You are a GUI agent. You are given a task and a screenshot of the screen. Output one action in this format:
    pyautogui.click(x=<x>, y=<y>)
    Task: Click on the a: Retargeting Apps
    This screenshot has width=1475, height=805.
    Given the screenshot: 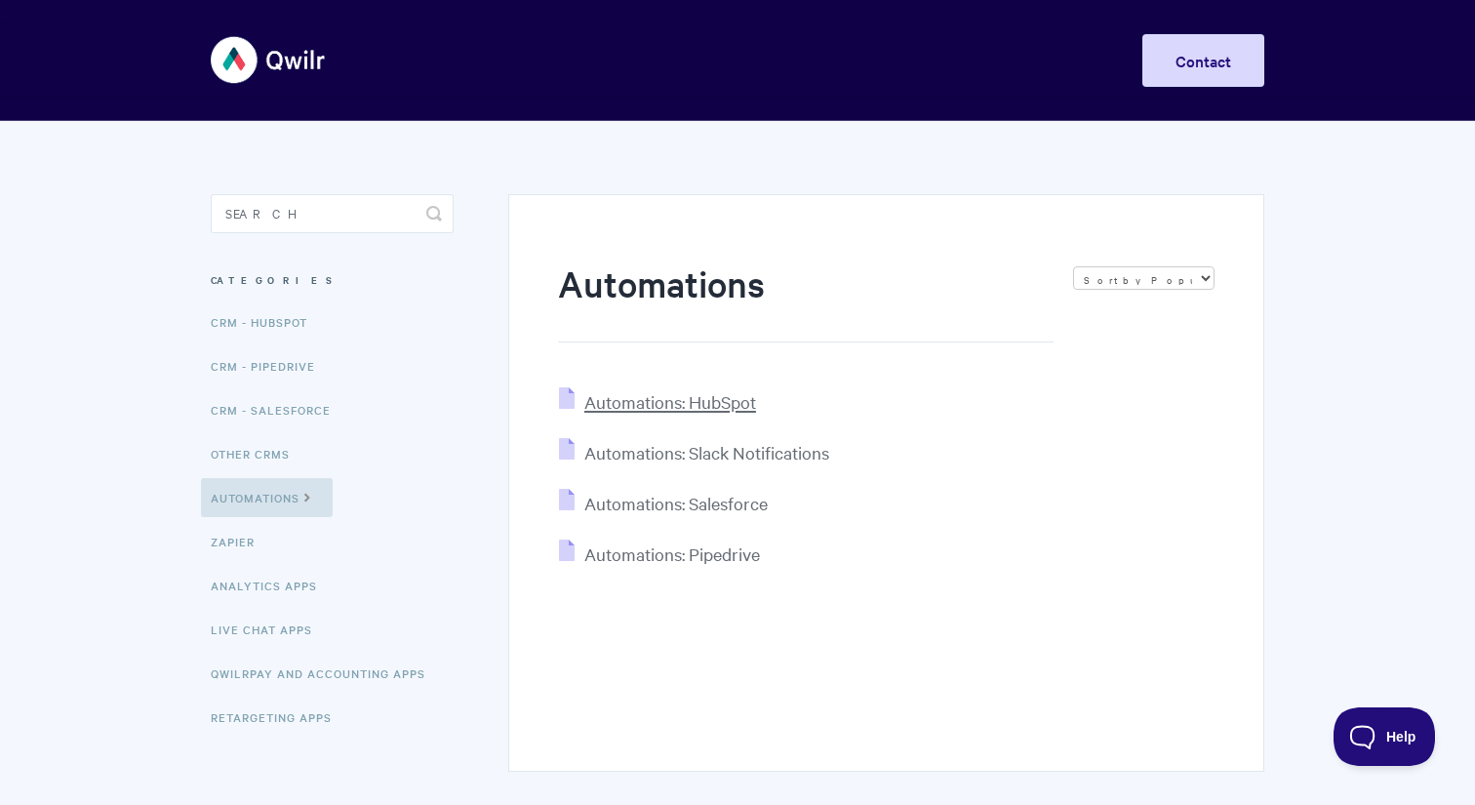 What is the action you would take?
    pyautogui.click(x=278, y=717)
    